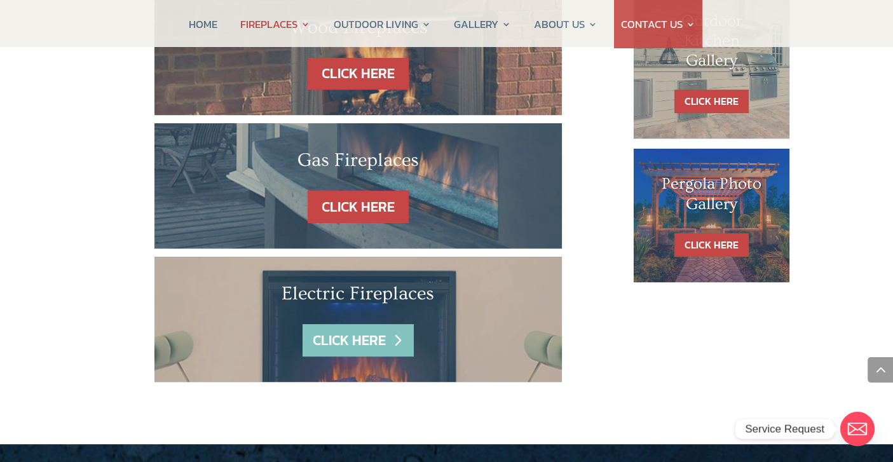 This screenshot has height=462, width=893. I want to click on h1: Pergola Photo Gallery, so click(712, 197).